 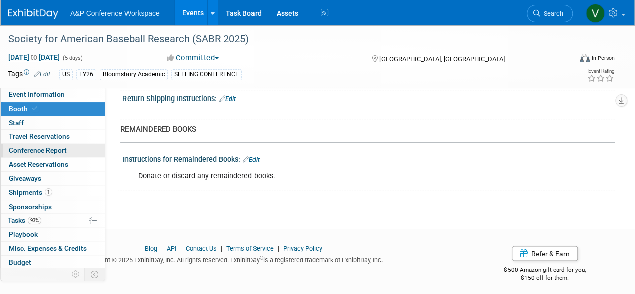 I want to click on span: Playbook, so click(x=23, y=234).